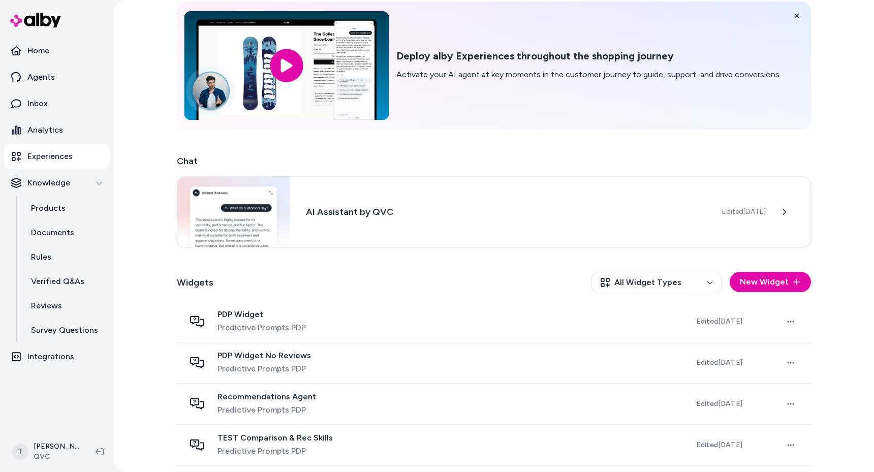 Image resolution: width=874 pixels, height=472 pixels. I want to click on p: Experiences, so click(50, 157).